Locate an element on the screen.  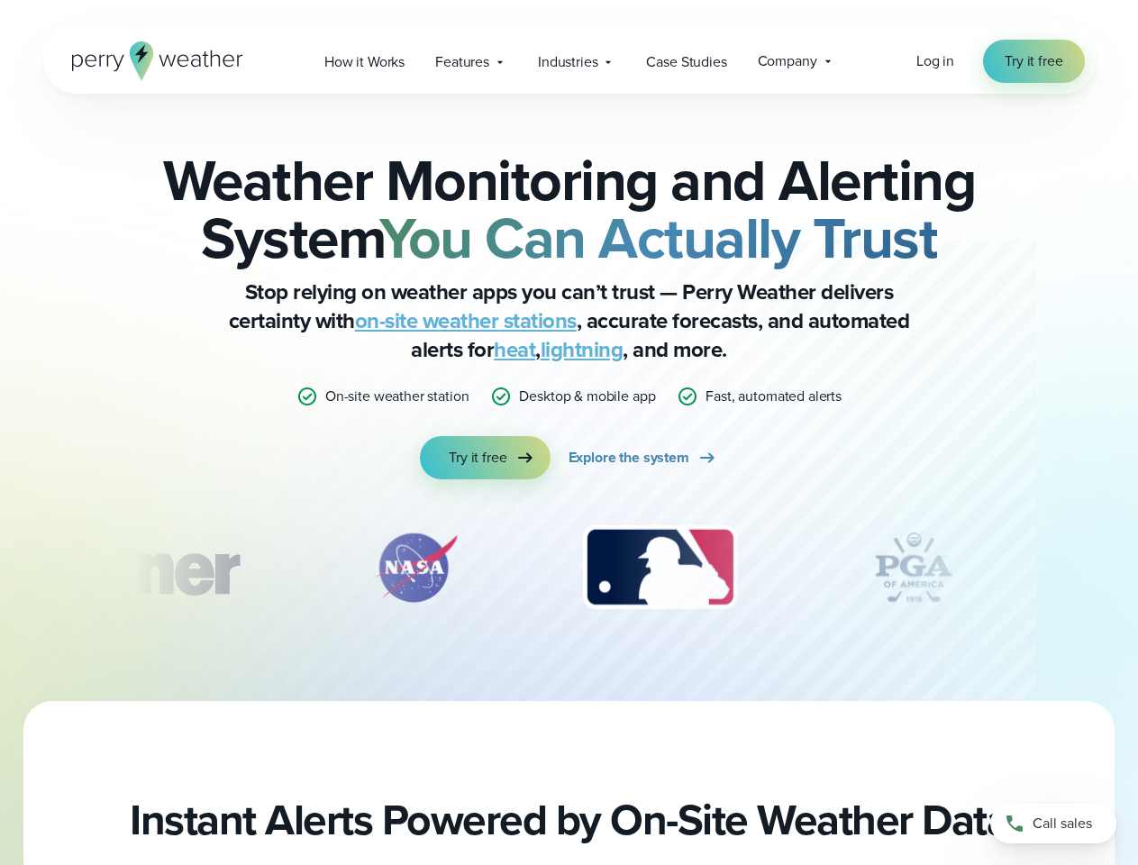
a: heat is located at coordinates (514, 349).